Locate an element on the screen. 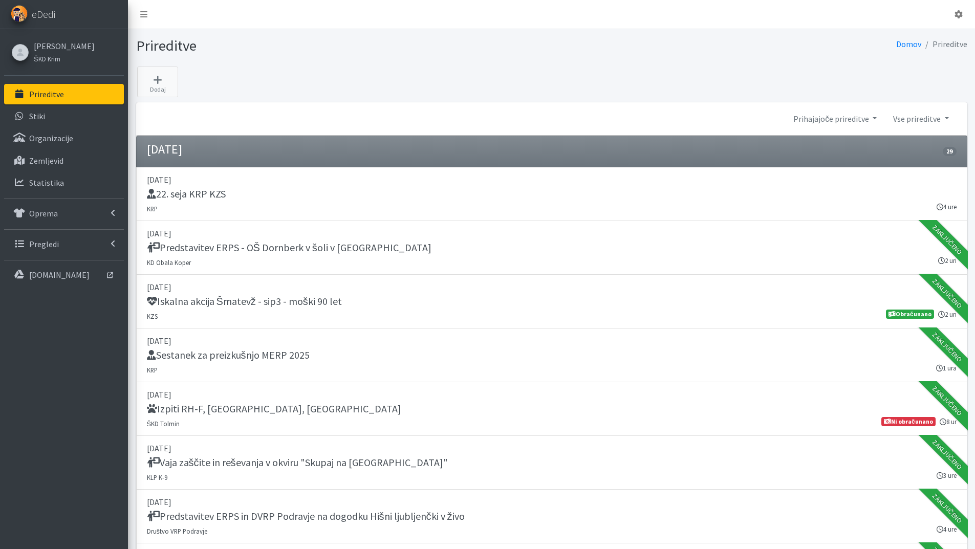 The height and width of the screenshot is (549, 975). img: eDedi is located at coordinates (19, 13).